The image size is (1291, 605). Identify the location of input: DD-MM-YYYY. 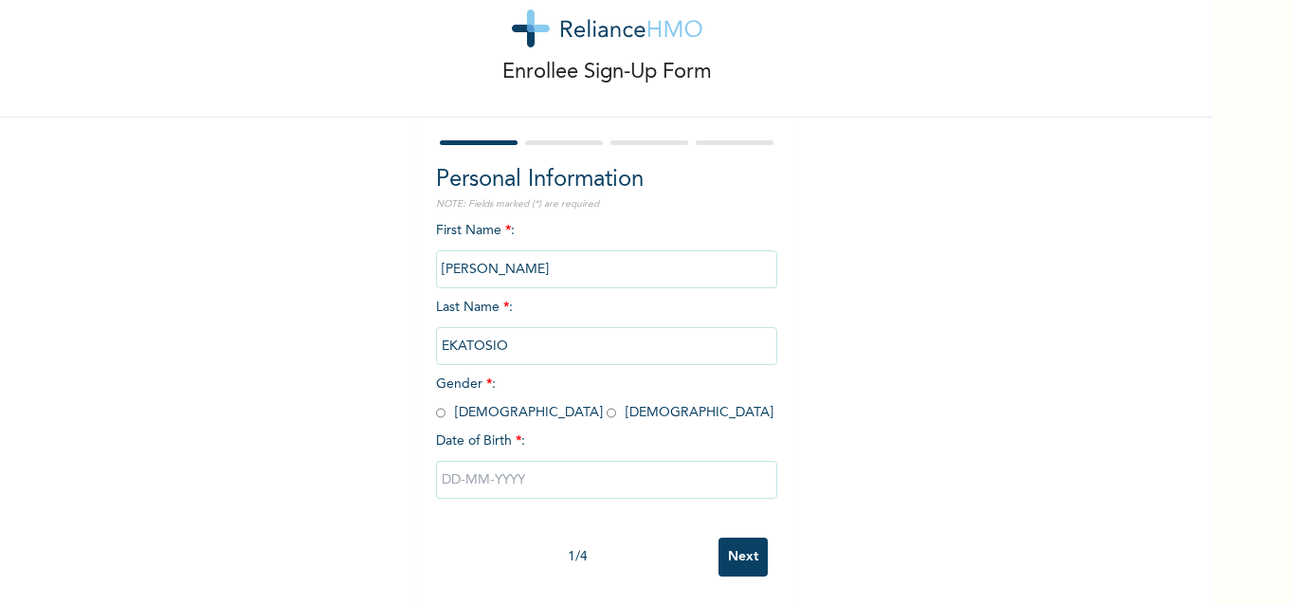
(606, 479).